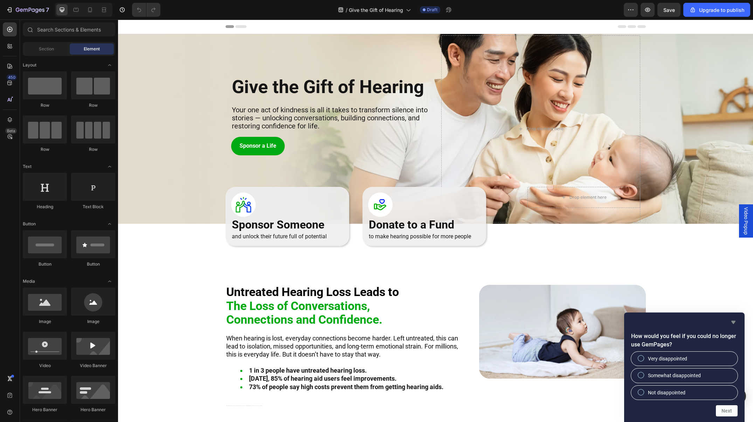 Image resolution: width=753 pixels, height=422 pixels. What do you see at coordinates (146, 10) in the screenshot?
I see `div: Undo/Redo` at bounding box center [146, 10].